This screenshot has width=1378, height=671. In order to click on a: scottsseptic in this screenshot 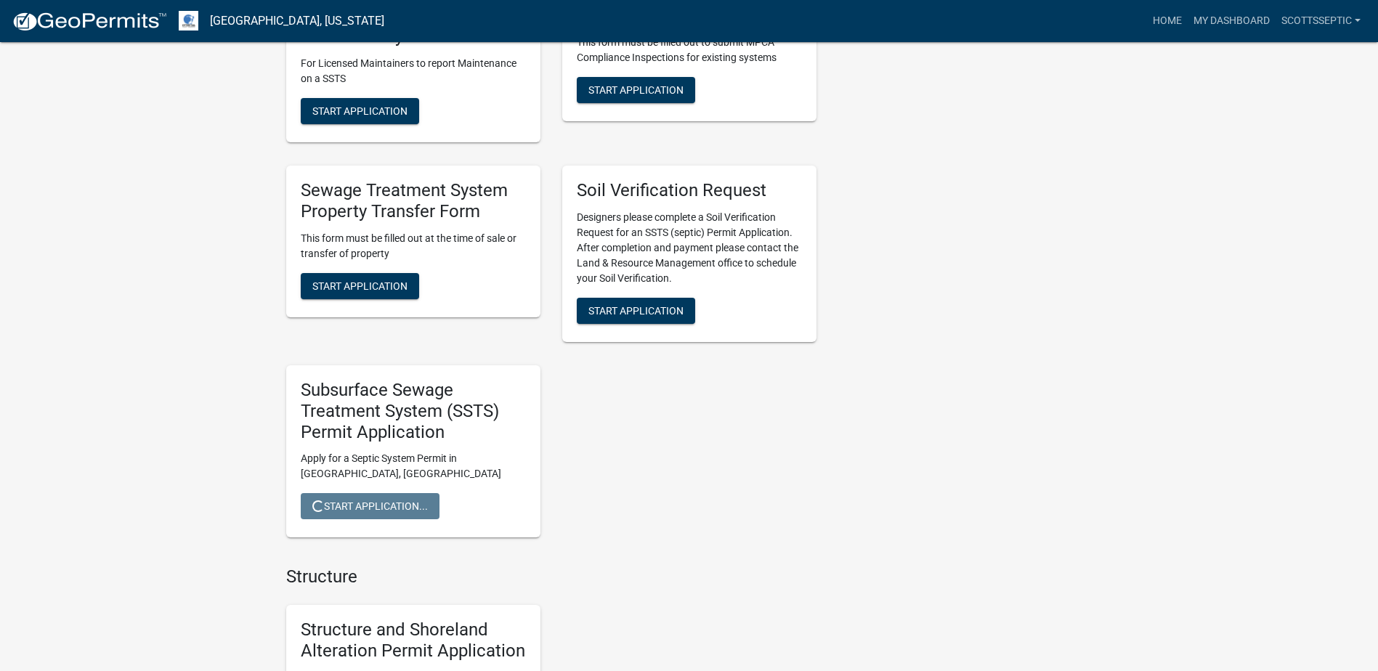, I will do `click(1321, 21)`.